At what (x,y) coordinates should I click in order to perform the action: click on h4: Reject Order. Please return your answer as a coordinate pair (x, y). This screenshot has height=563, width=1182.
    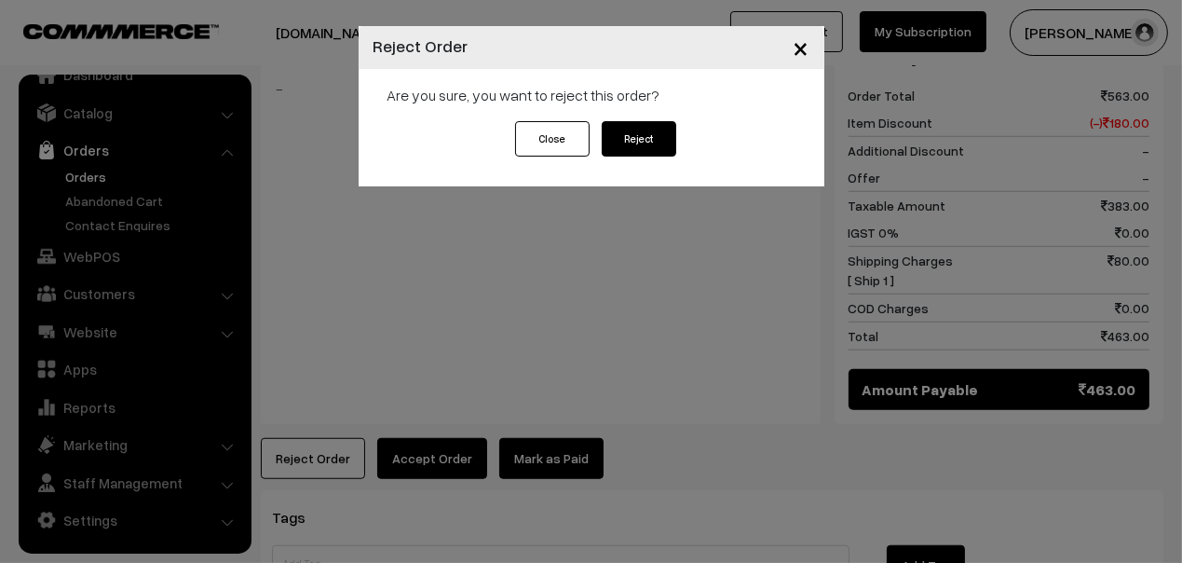
    Looking at the image, I should click on (421, 46).